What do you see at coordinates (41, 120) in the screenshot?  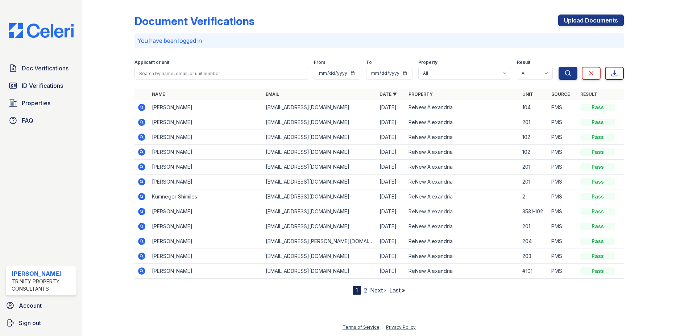 I see `a: FAQ` at bounding box center [41, 120].